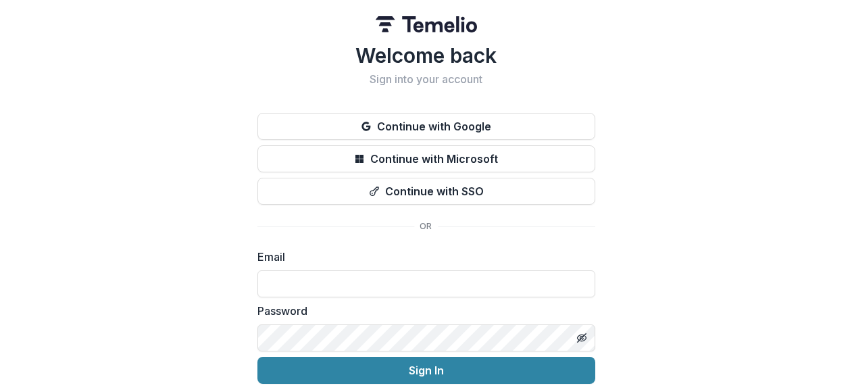 The image size is (852, 392). What do you see at coordinates (426, 24) in the screenshot?
I see `img: Temelio` at bounding box center [426, 24].